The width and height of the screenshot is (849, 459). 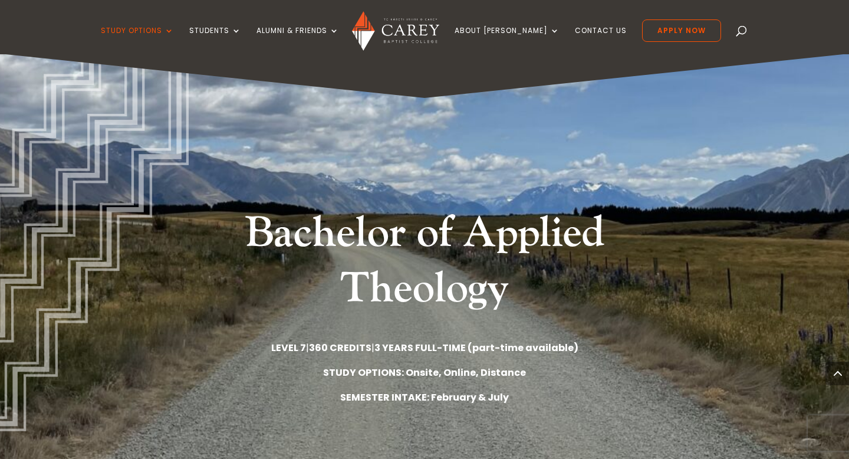 What do you see at coordinates (288, 347) in the screenshot?
I see `strong: LEVEL 7` at bounding box center [288, 347].